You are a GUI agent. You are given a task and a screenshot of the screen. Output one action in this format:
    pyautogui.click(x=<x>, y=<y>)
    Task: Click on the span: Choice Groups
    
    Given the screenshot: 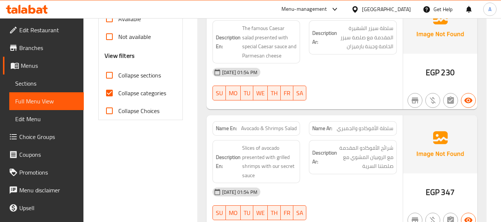 What is the action you would take?
    pyautogui.click(x=49, y=137)
    